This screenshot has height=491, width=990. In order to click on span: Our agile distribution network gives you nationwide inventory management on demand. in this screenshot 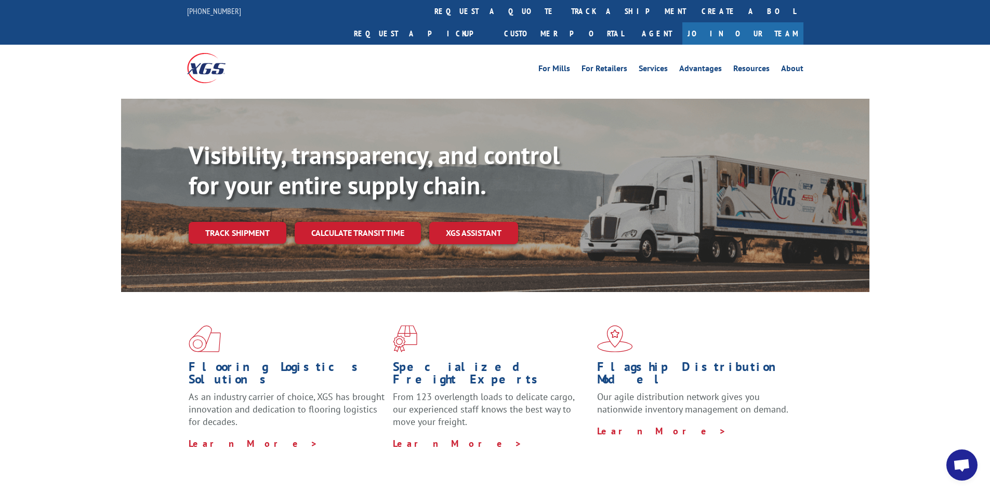, I will do `click(693, 403)`.